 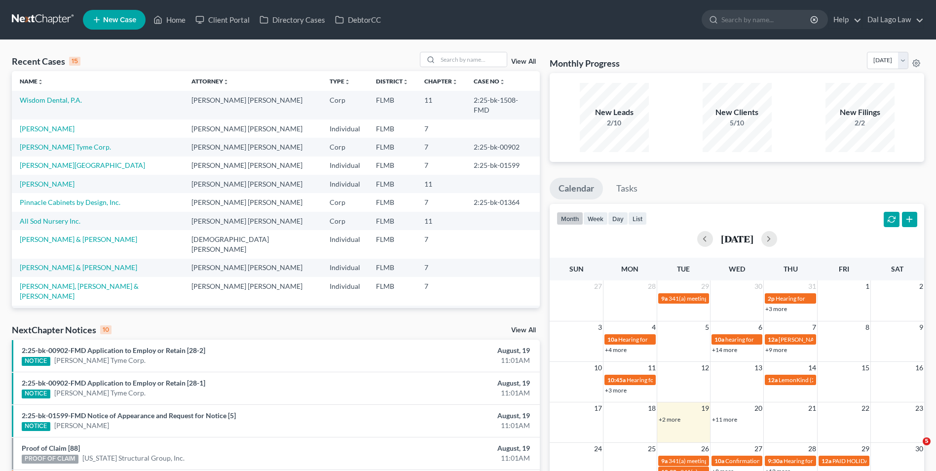 What do you see at coordinates (50, 459) in the screenshot?
I see `div: PROOF OF CLAIM` at bounding box center [50, 459].